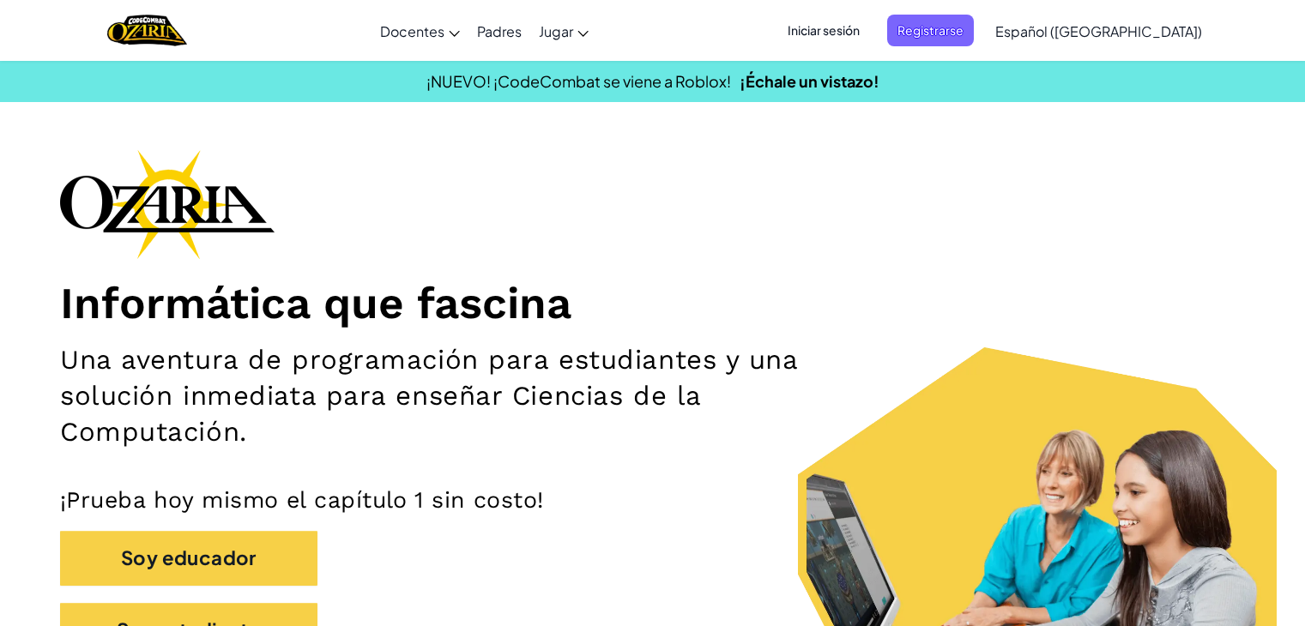  What do you see at coordinates (456, 396) in the screenshot?
I see `h2: Una aventura de programación para estudiantes y una solución inmediata para enseñar Ciencias de l...` at bounding box center [456, 396].